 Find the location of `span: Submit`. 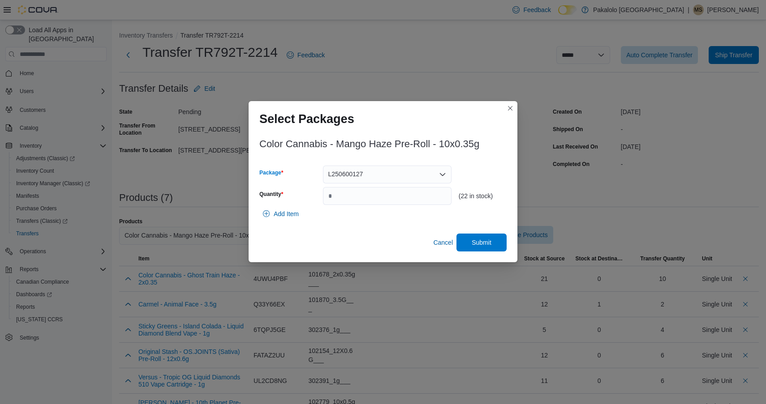

span: Submit is located at coordinates (481, 243).